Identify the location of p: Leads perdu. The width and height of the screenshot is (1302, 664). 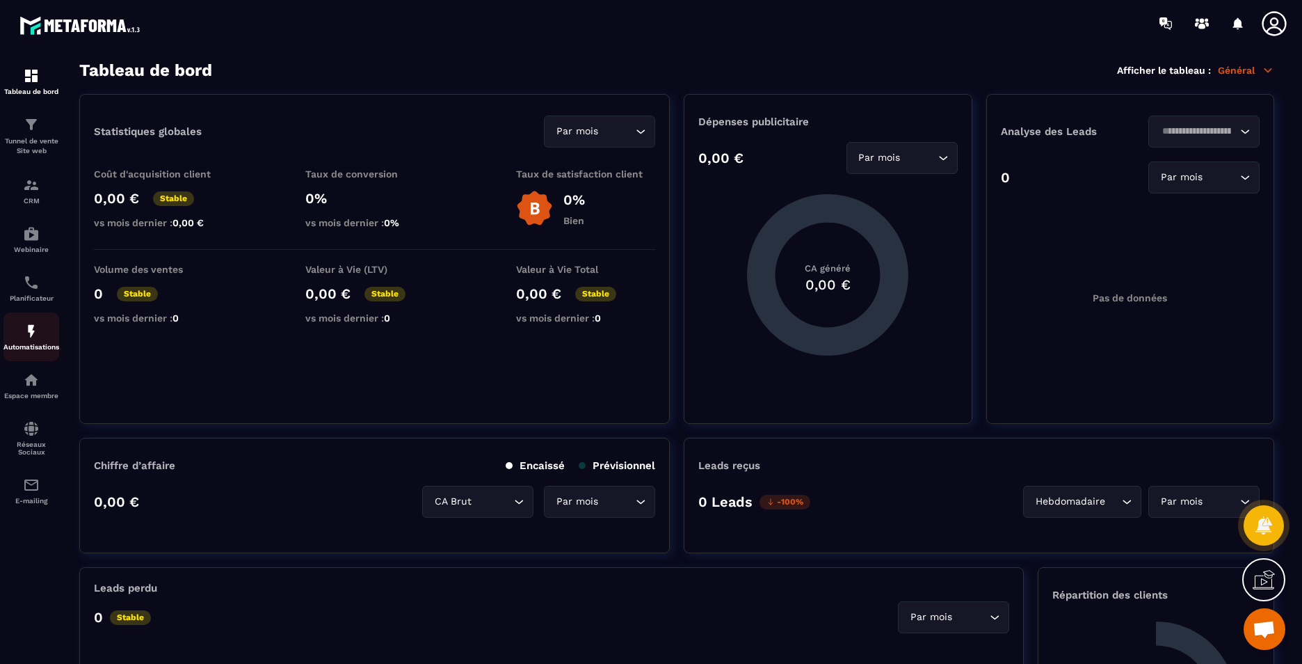
(125, 588).